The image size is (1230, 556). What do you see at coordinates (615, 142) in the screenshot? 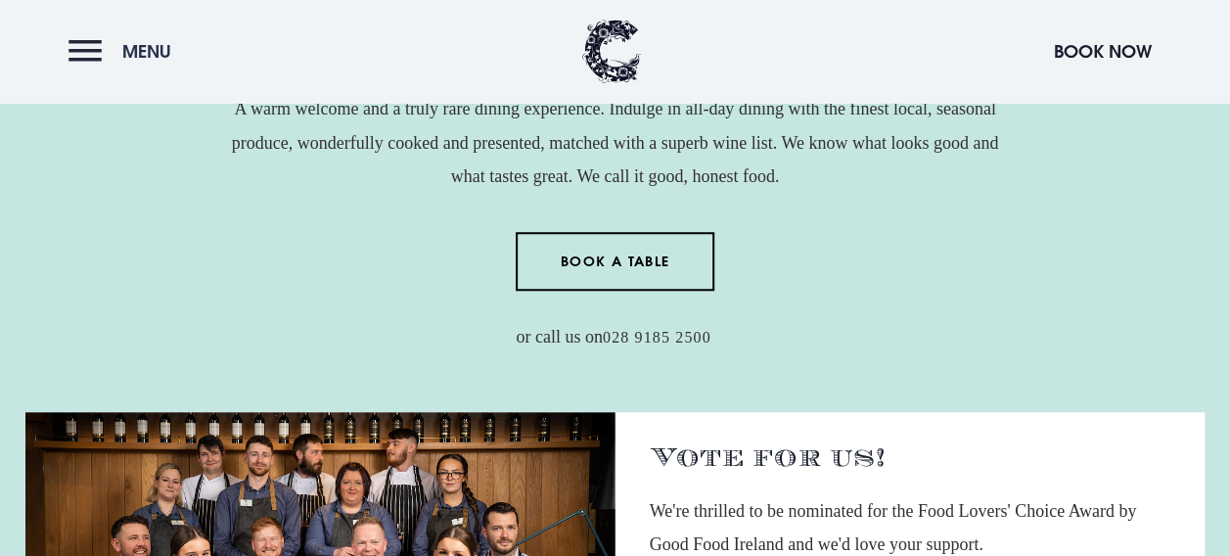
I see `p: A warm welcome and a truly rare dining experience. Indulge in all-day dining with the finest loca...` at bounding box center [615, 142].